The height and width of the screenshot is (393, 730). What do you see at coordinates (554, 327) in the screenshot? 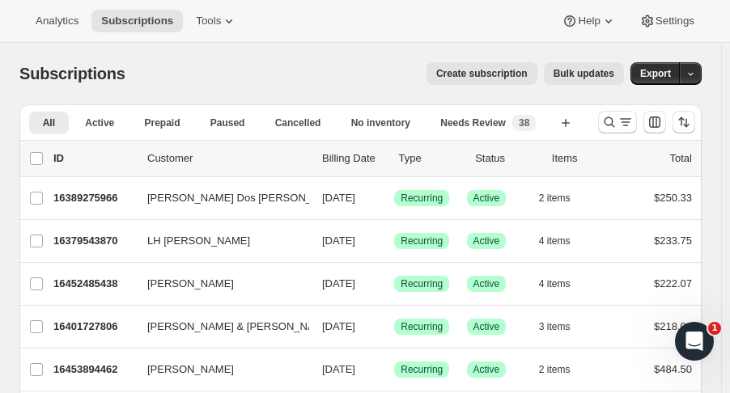
I see `span: 3 items` at bounding box center [554, 327].